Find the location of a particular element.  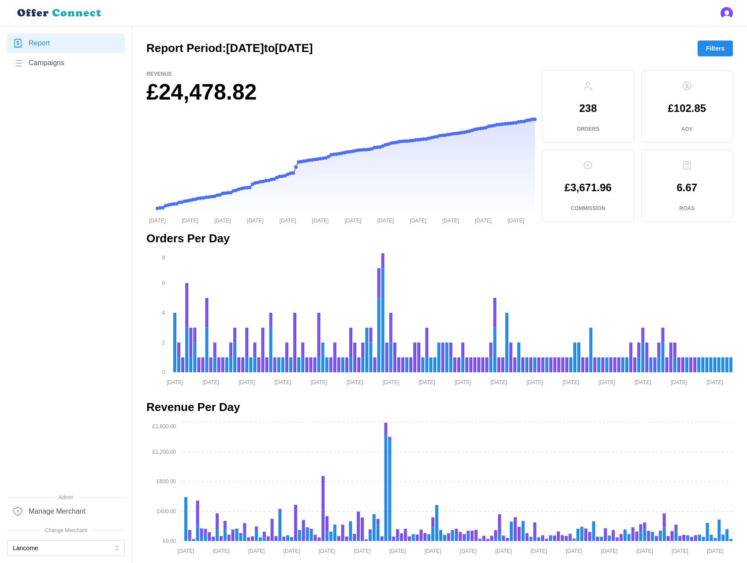

p: AOV is located at coordinates (687, 129).